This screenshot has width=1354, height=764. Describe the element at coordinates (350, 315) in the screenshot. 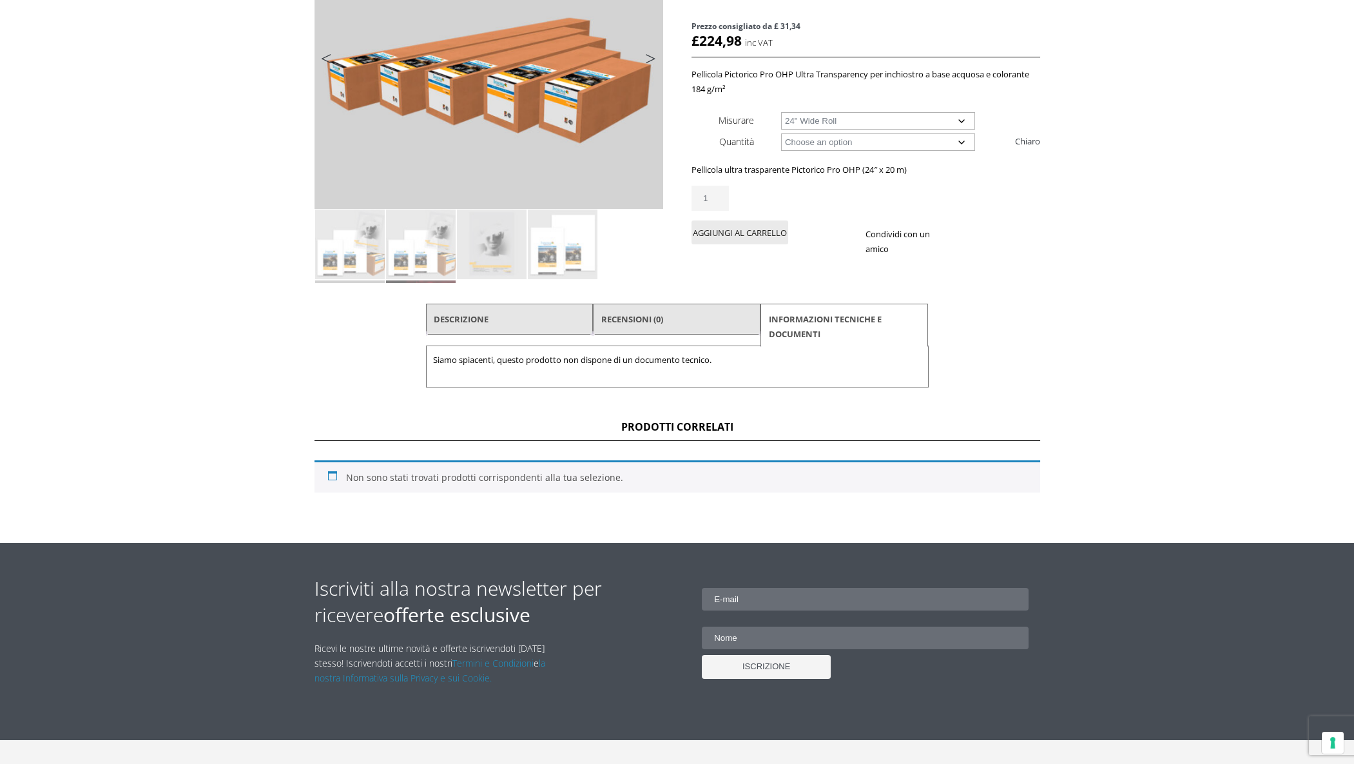

I see `img: Pellicola ultra trasparente Pictorico Pro OHP 184 gsm (IPF-121) - Immagine 5` at that location.